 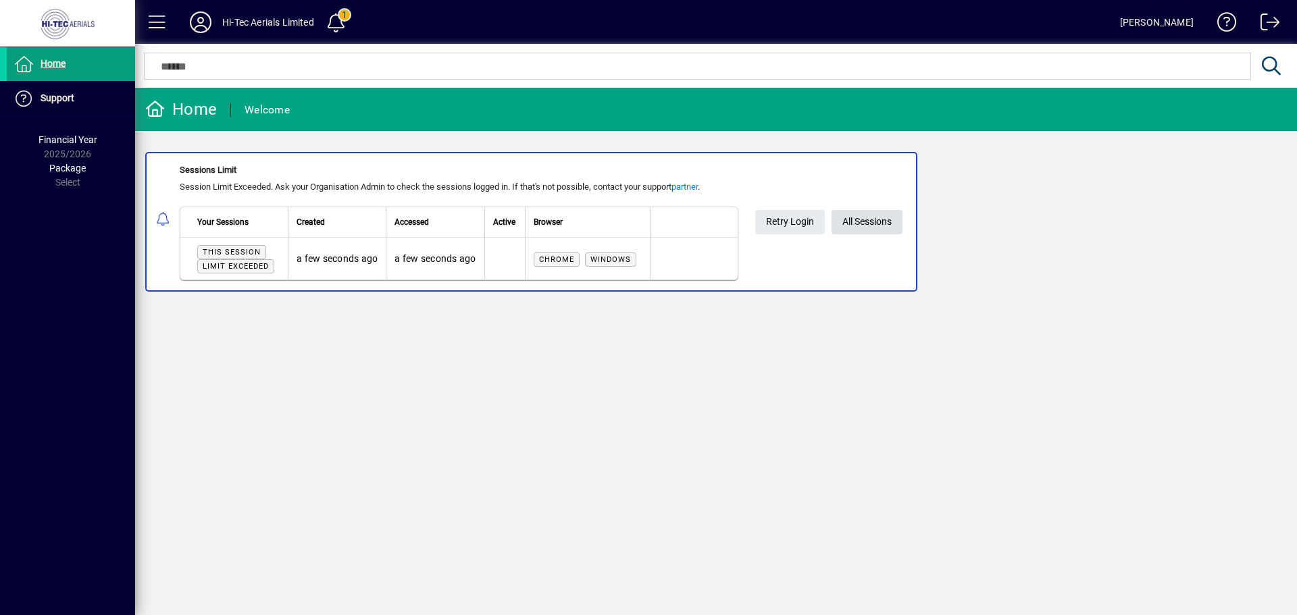 I want to click on span: Support, so click(x=57, y=98).